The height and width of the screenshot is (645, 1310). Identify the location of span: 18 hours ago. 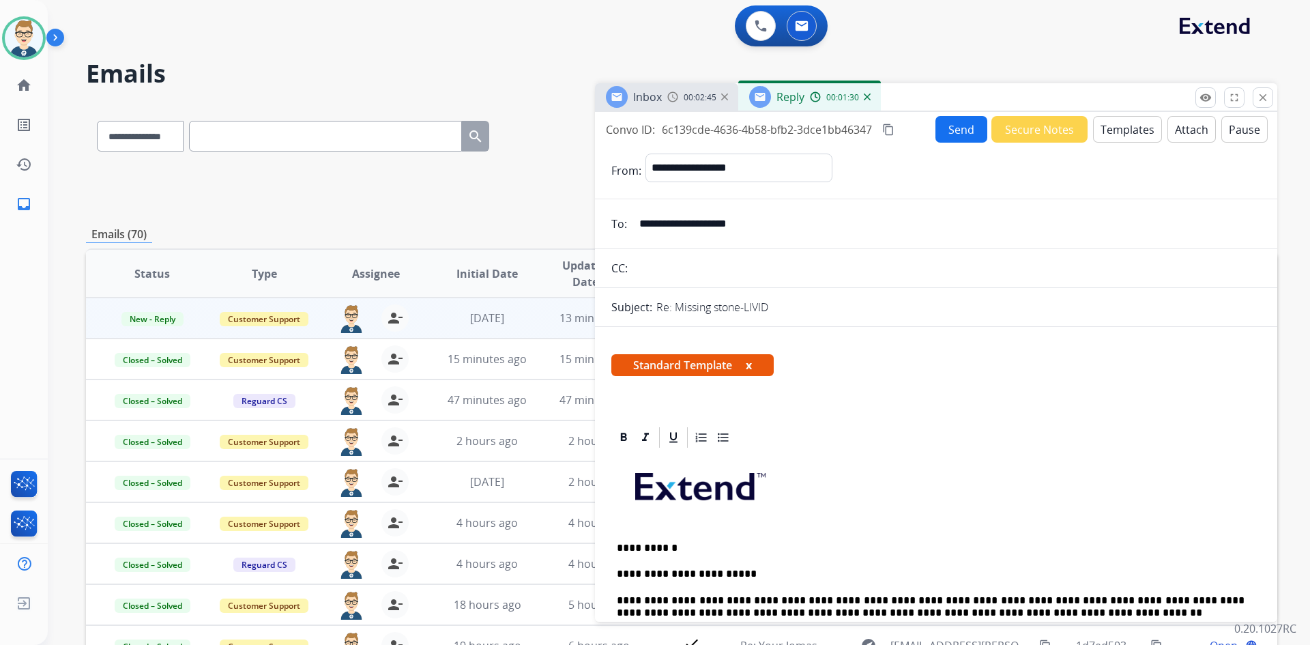
(487, 605).